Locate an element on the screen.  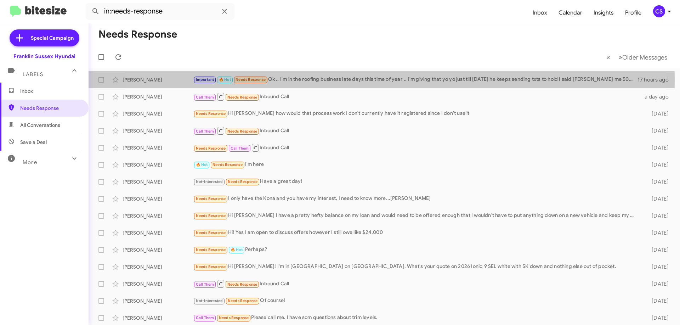
span: Labels is located at coordinates (33, 74).